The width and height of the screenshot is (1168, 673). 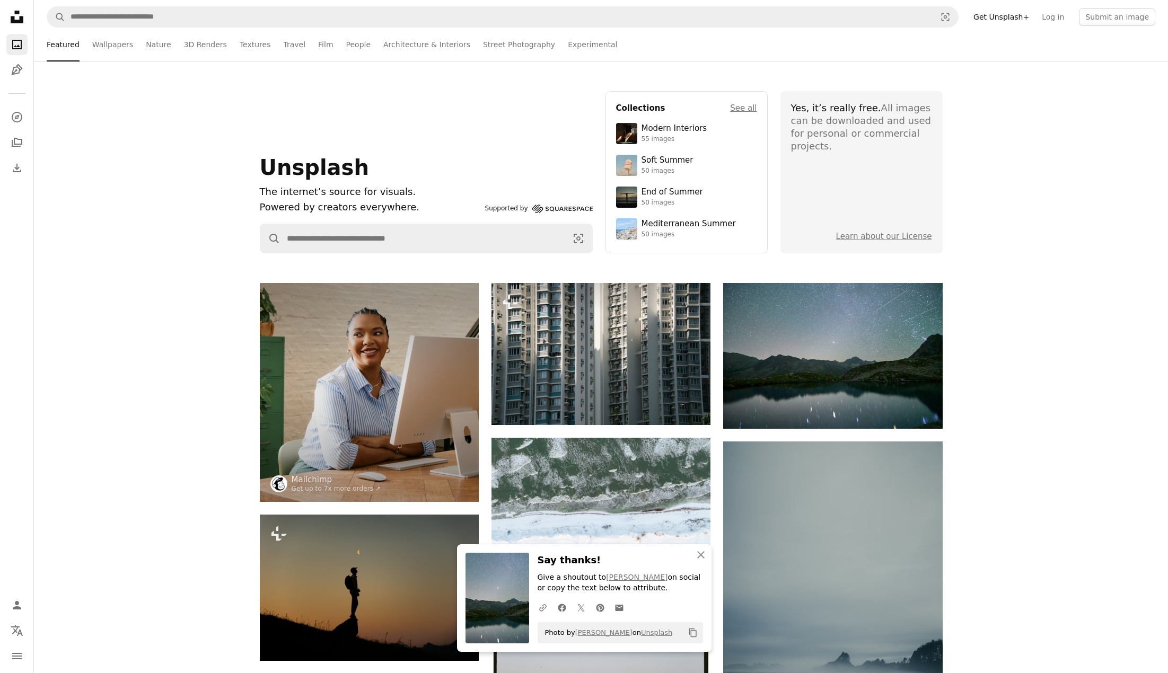 What do you see at coordinates (592, 45) in the screenshot?
I see `a: Experimental` at bounding box center [592, 45].